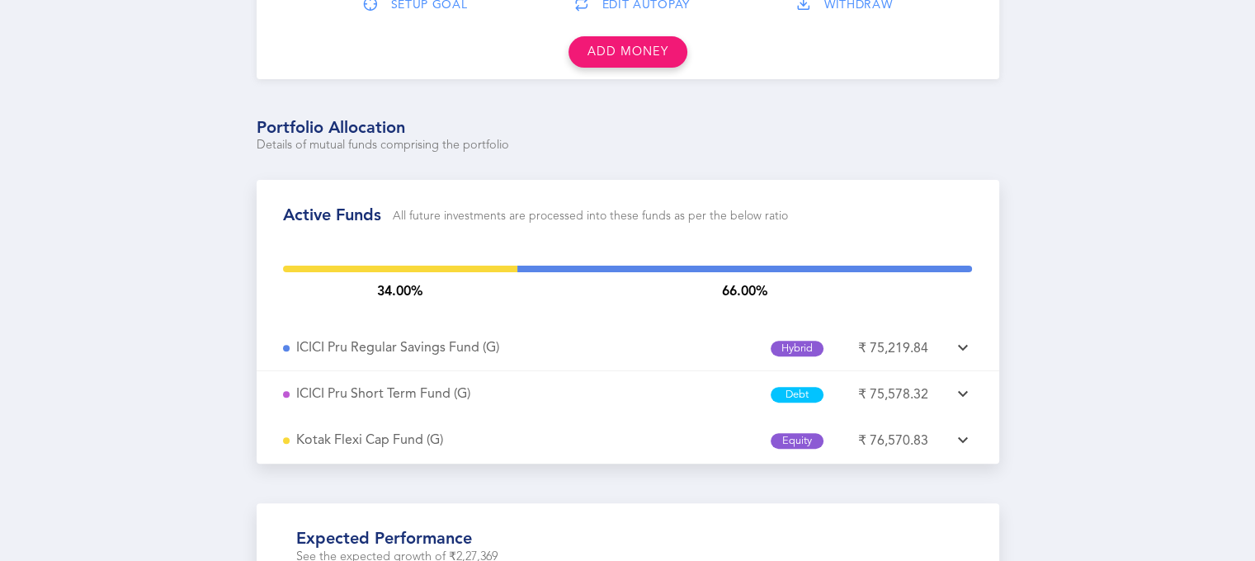 This screenshot has width=1255, height=561. I want to click on span: 66.00 %, so click(745, 292).